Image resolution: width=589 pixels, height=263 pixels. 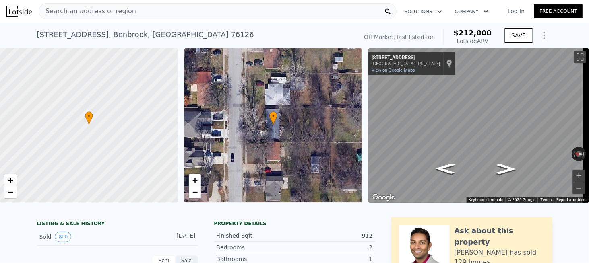 What do you see at coordinates (479, 126) in the screenshot?
I see `div: Street View` at bounding box center [479, 126].